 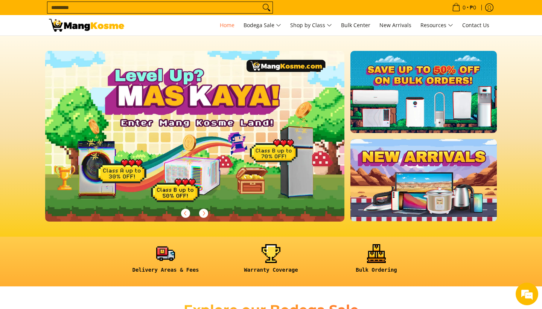 I want to click on a: Bodega Sale, so click(x=262, y=25).